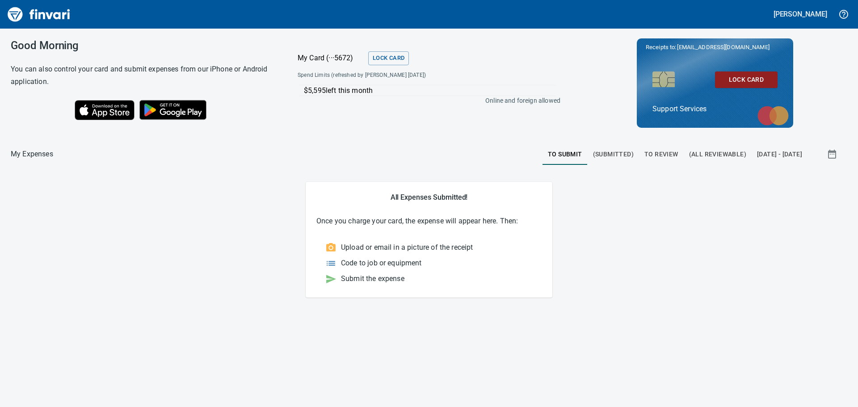 The height and width of the screenshot is (407, 858). What do you see at coordinates (143, 76) in the screenshot?
I see `h6: You can also control your card and submit expenses from our iPhone or Android application.` at bounding box center [143, 76].